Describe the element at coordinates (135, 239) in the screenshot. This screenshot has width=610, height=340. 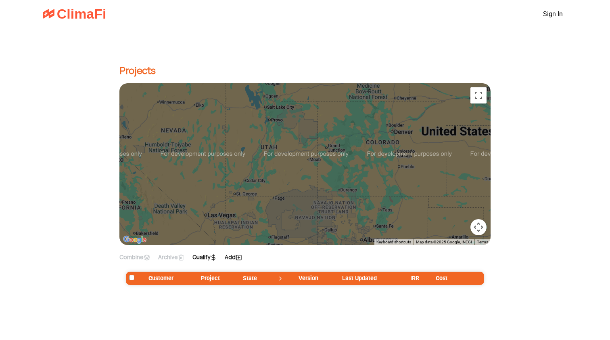
I see `img: Google` at that location.